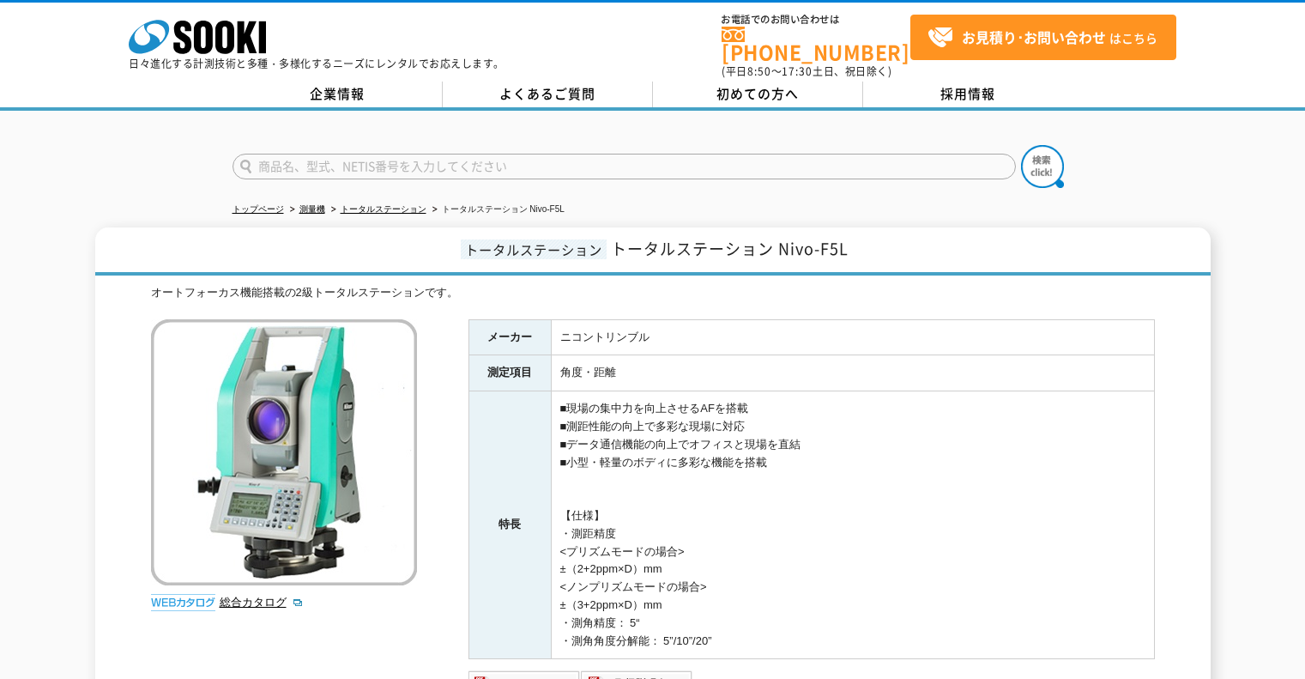 This screenshot has width=1305, height=679. What do you see at coordinates (258, 209) in the screenshot?
I see `a: トップページ` at bounding box center [258, 209].